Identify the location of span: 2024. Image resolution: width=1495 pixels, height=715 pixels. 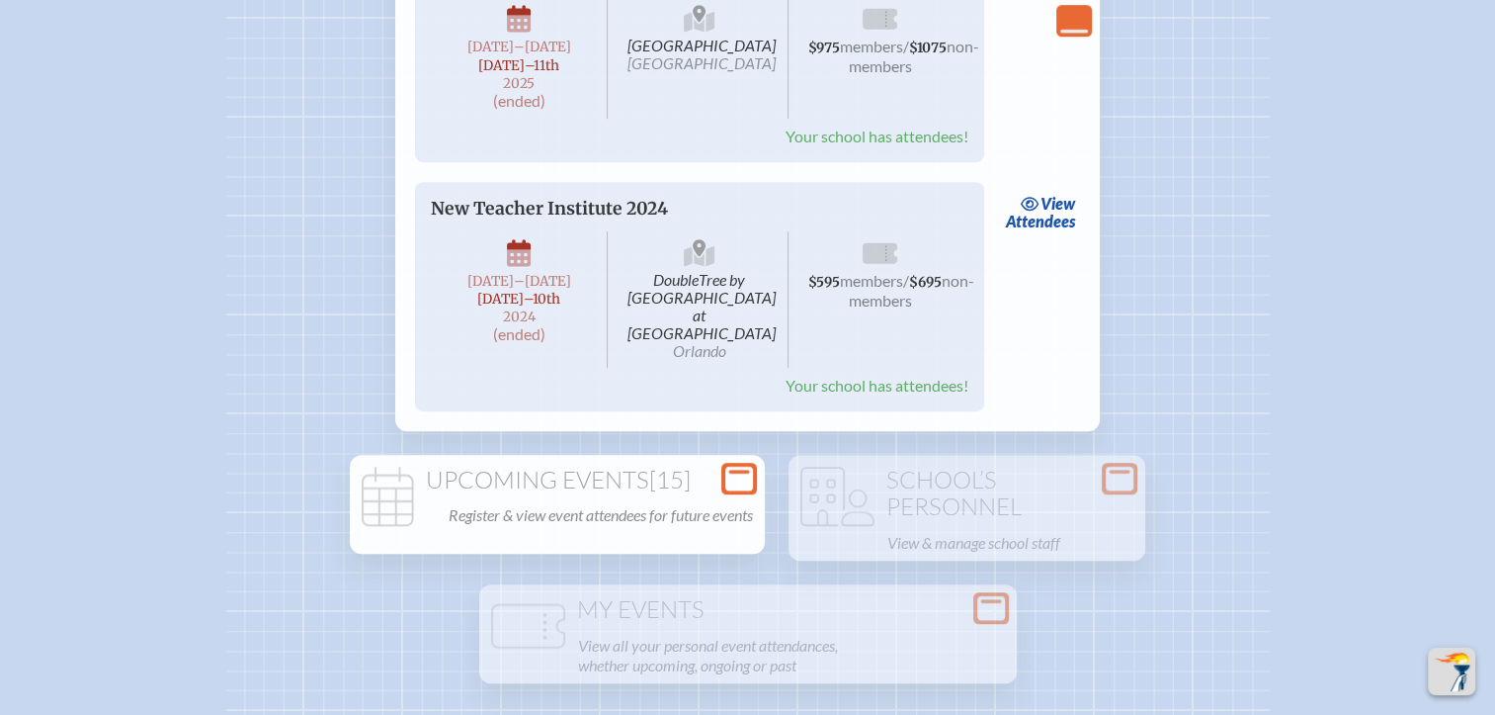
(519, 316).